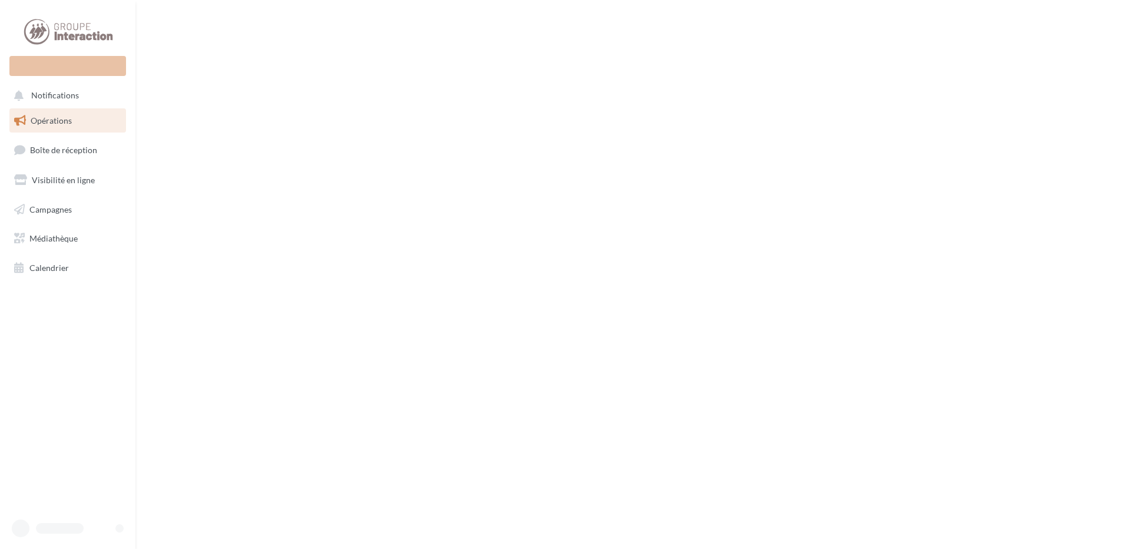 Image resolution: width=1126 pixels, height=549 pixels. Describe the element at coordinates (55, 95) in the screenshot. I see `span: Notifications` at that location.